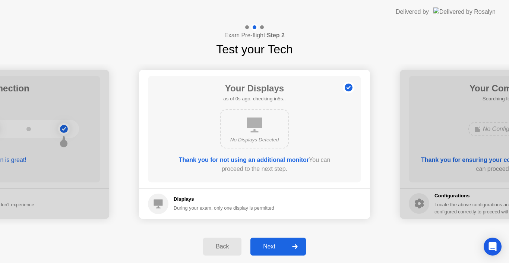 This screenshot has width=509, height=263. What do you see at coordinates (222, 246) in the screenshot?
I see `button: Back` at bounding box center [222, 246].